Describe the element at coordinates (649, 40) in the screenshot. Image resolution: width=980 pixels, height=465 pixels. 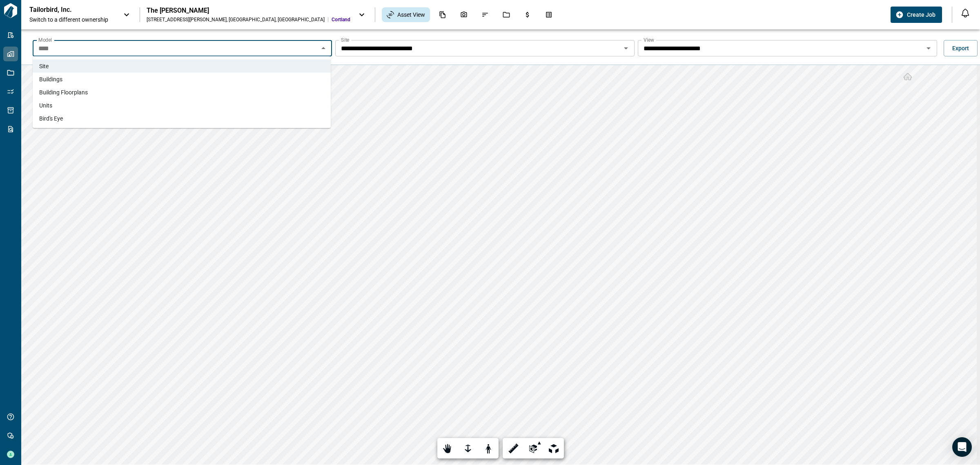
I see `label: View` at that location.